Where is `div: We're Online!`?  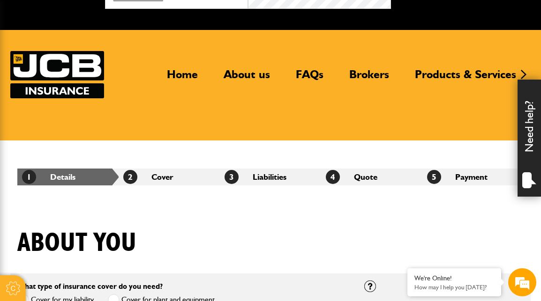 div: We're Online! is located at coordinates (454, 278).